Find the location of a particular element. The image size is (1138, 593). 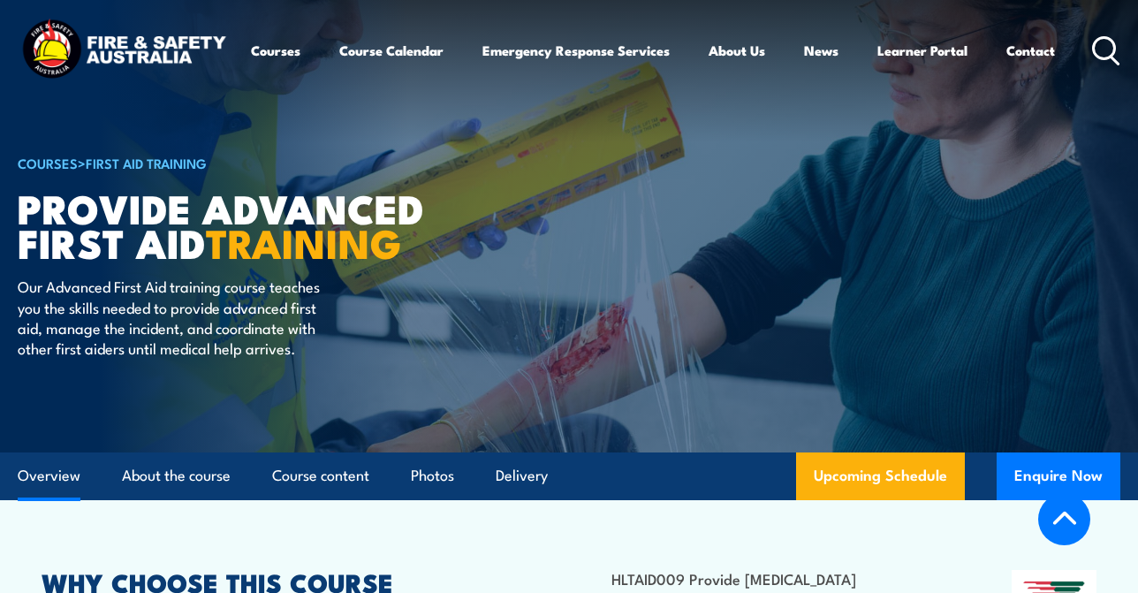

p: Our Advanced First Aid training course teaches you the skills needed to provide advanced first ai... is located at coordinates (178, 317).